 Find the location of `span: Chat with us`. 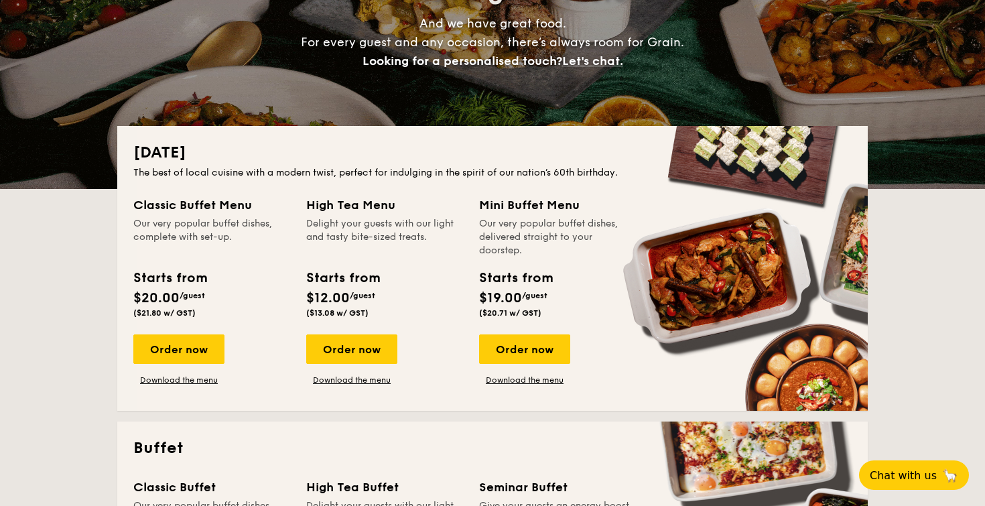

span: Chat with us is located at coordinates (903, 475).